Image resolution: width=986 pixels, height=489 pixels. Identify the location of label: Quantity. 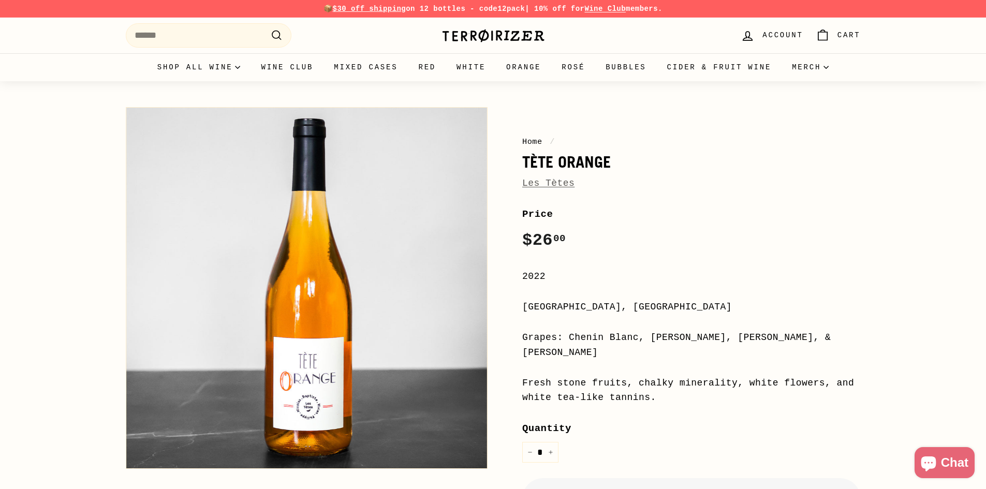
(692, 429).